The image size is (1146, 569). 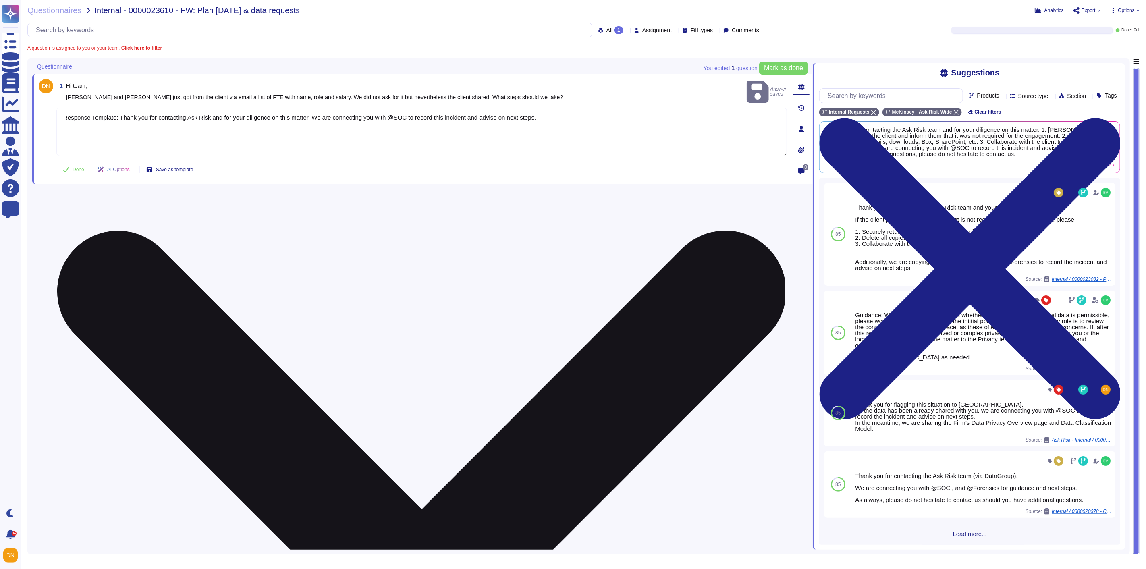 I want to click on span: You edited question, so click(x=731, y=68).